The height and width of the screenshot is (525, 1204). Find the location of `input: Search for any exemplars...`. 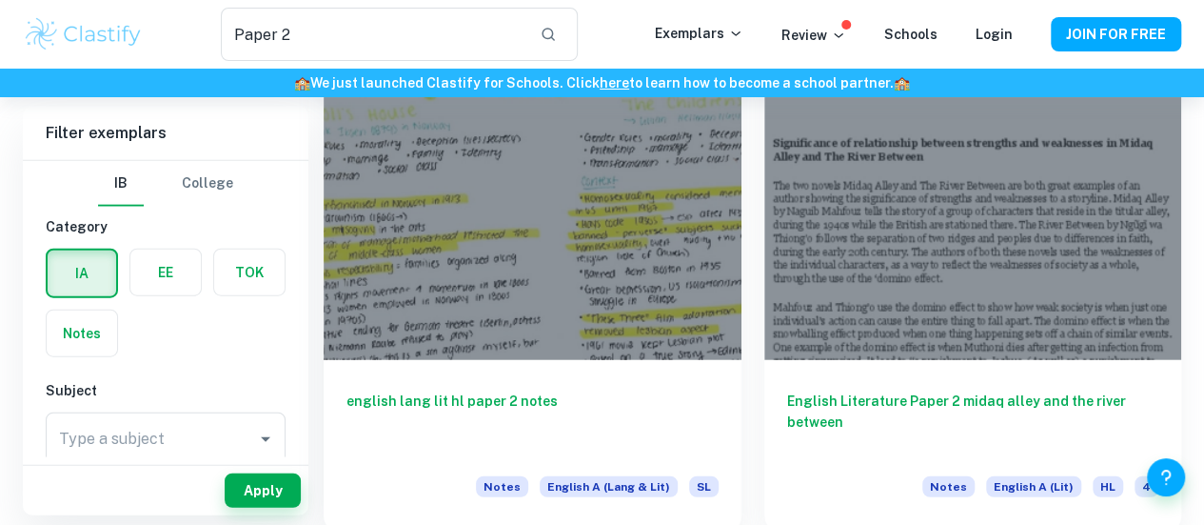

input: Search for any exemplars... is located at coordinates (373, 34).